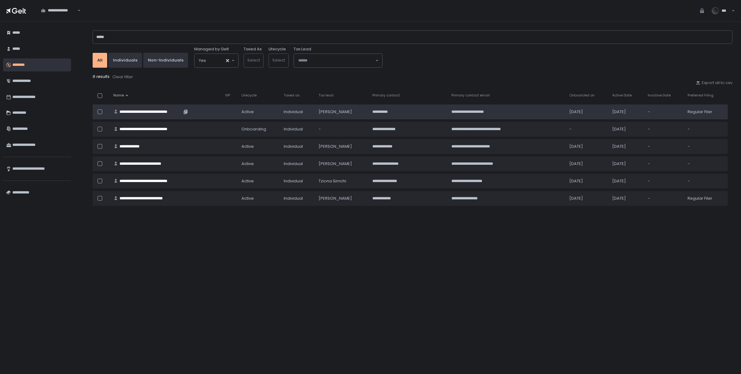 This screenshot has width=741, height=374. I want to click on span: Onboarded on, so click(582, 95).